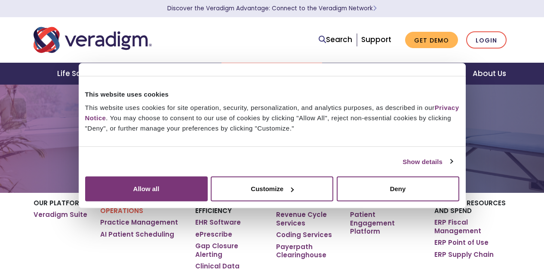  I want to click on a: Get Demo, so click(431, 40).